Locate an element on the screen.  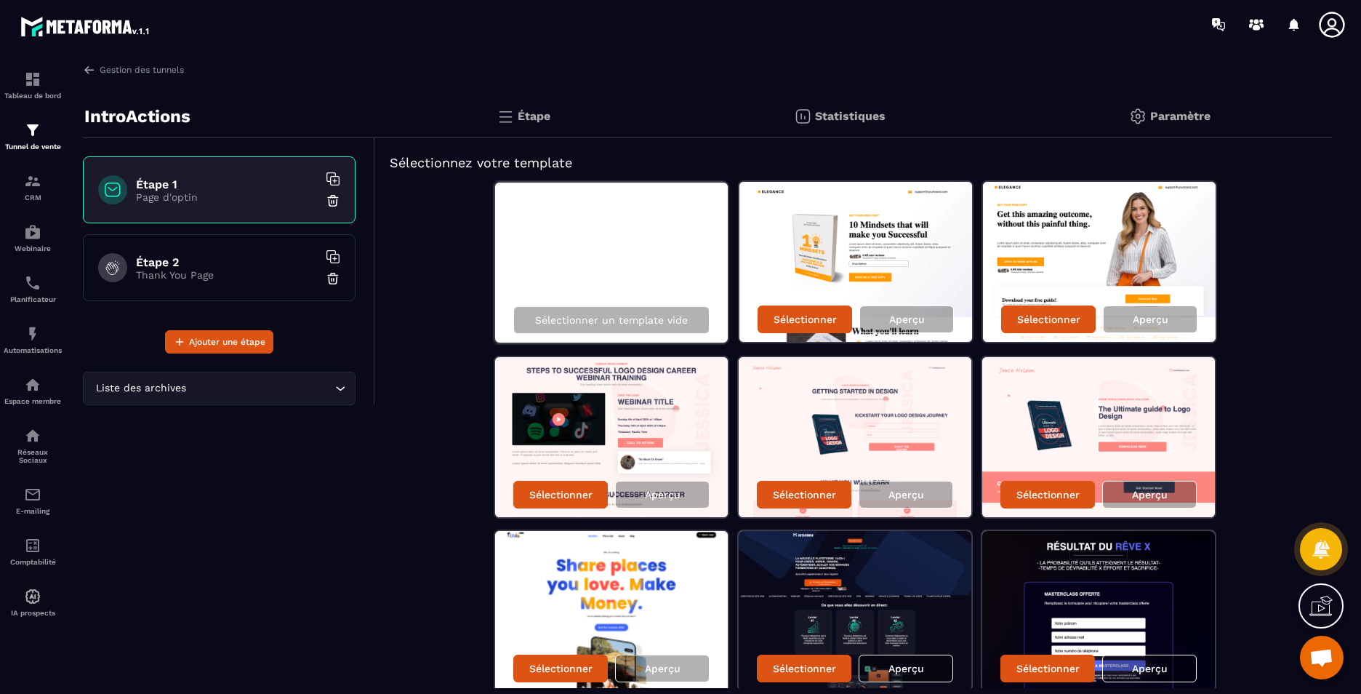
p: Statistiques is located at coordinates (850, 116).